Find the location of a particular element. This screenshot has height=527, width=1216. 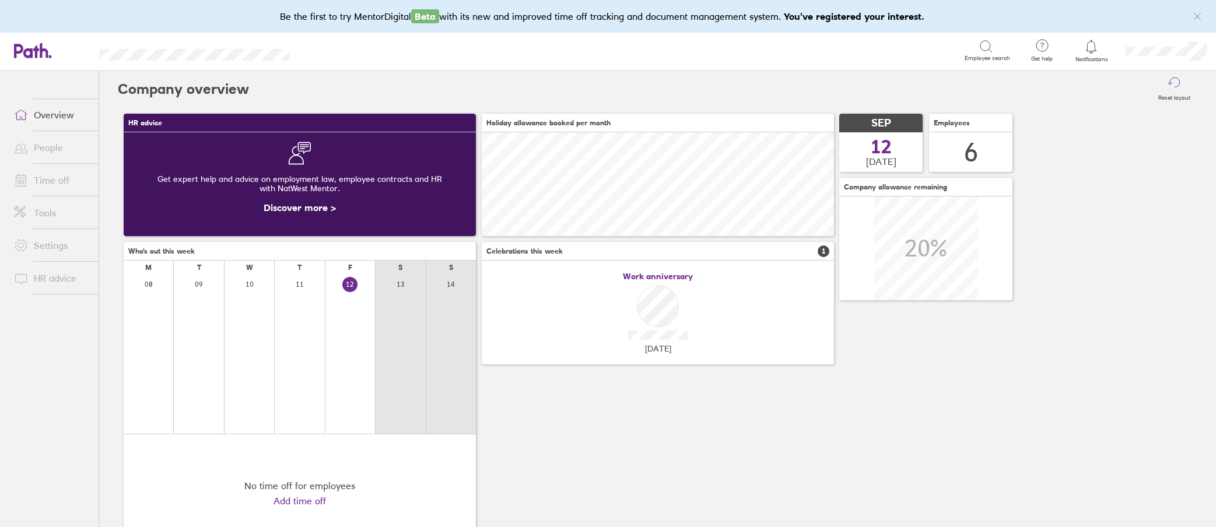

a: People is located at coordinates (51, 148).